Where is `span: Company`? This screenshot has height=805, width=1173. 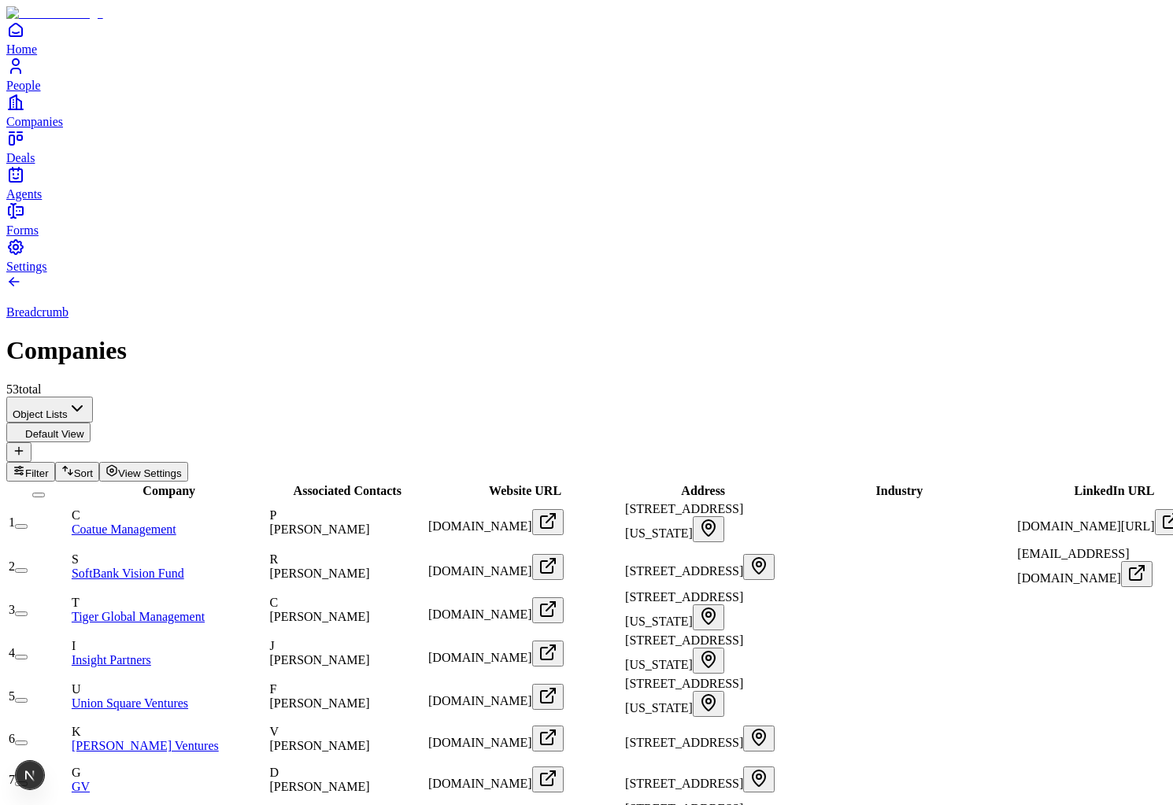
span: Company is located at coordinates (168, 490).